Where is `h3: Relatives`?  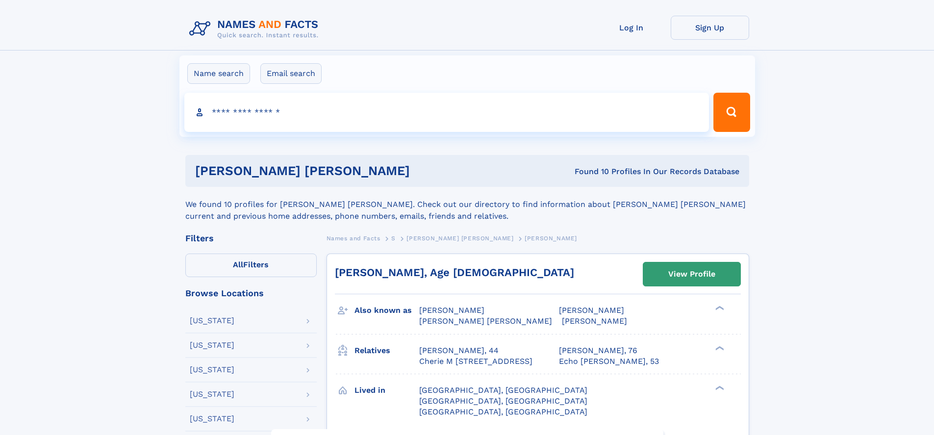 h3: Relatives is located at coordinates (387, 351).